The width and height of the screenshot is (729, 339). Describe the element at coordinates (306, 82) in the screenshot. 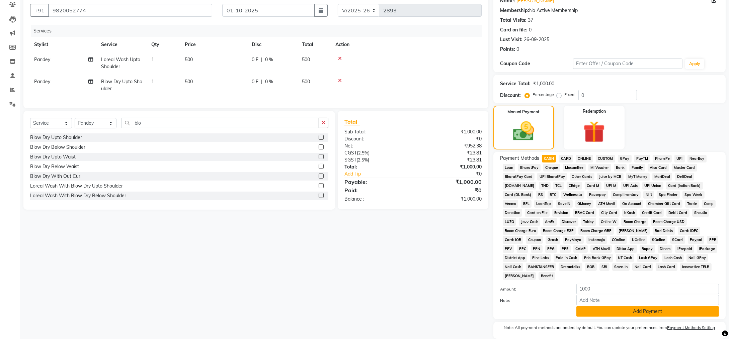

I see `span: 500` at that location.